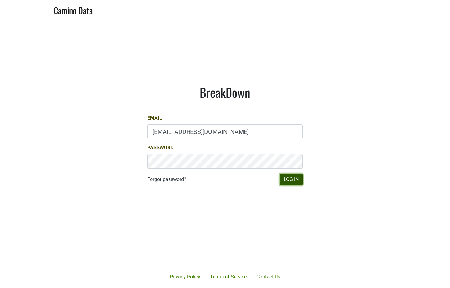 The height and width of the screenshot is (288, 450). What do you see at coordinates (73, 10) in the screenshot?
I see `a: Camino Data` at bounding box center [73, 10].